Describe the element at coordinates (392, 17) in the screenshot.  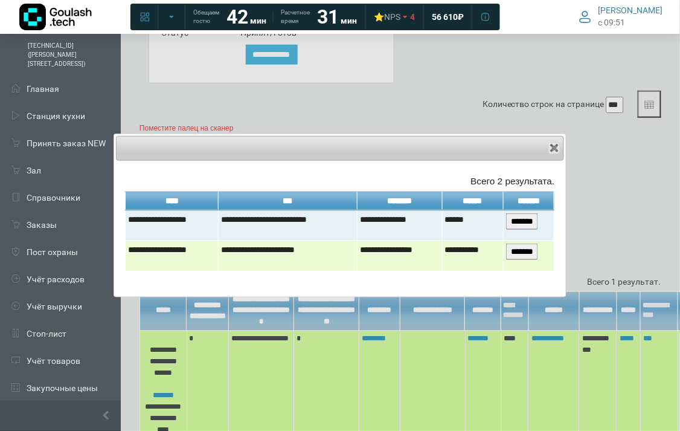
I see `span: NPS` at that location.